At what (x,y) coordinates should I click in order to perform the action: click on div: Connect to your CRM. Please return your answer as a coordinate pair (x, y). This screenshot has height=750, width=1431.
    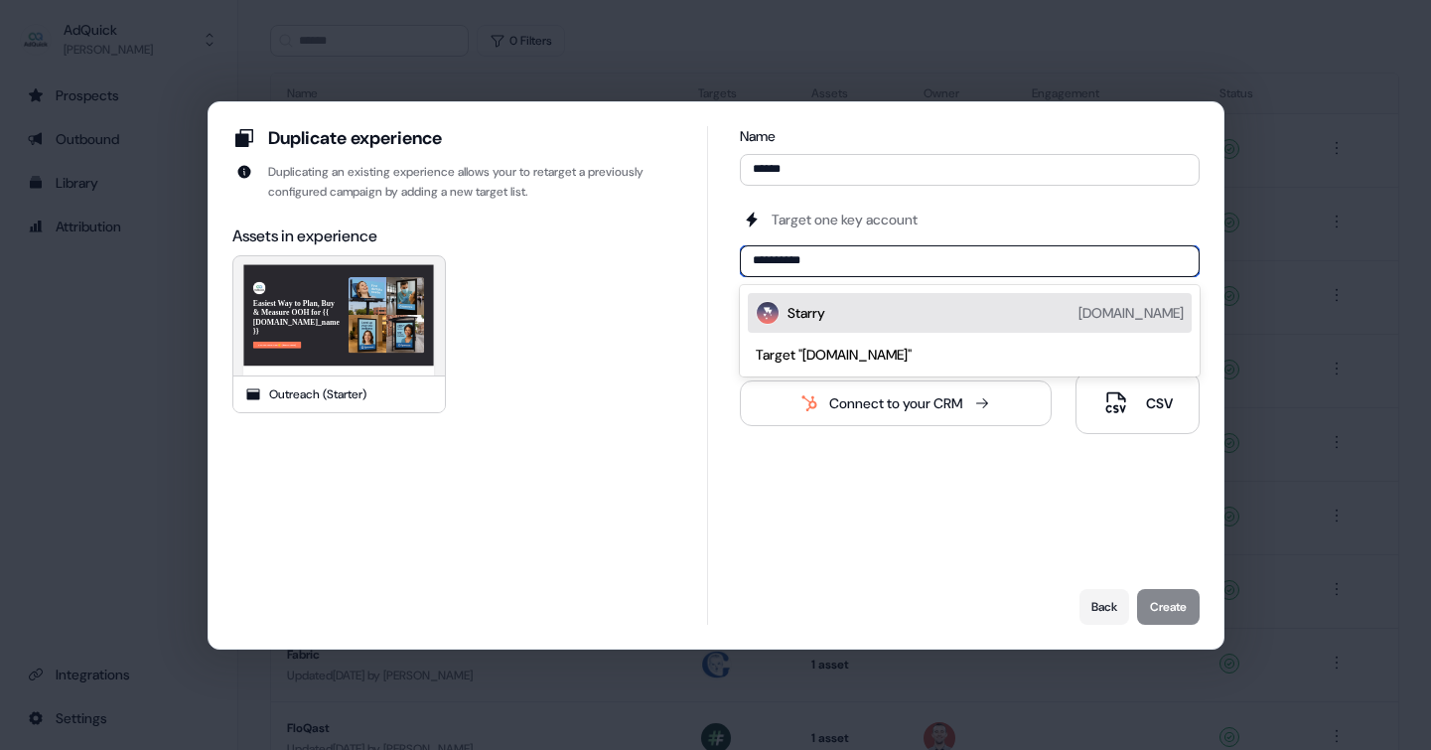
    Looking at the image, I should click on (896, 403).